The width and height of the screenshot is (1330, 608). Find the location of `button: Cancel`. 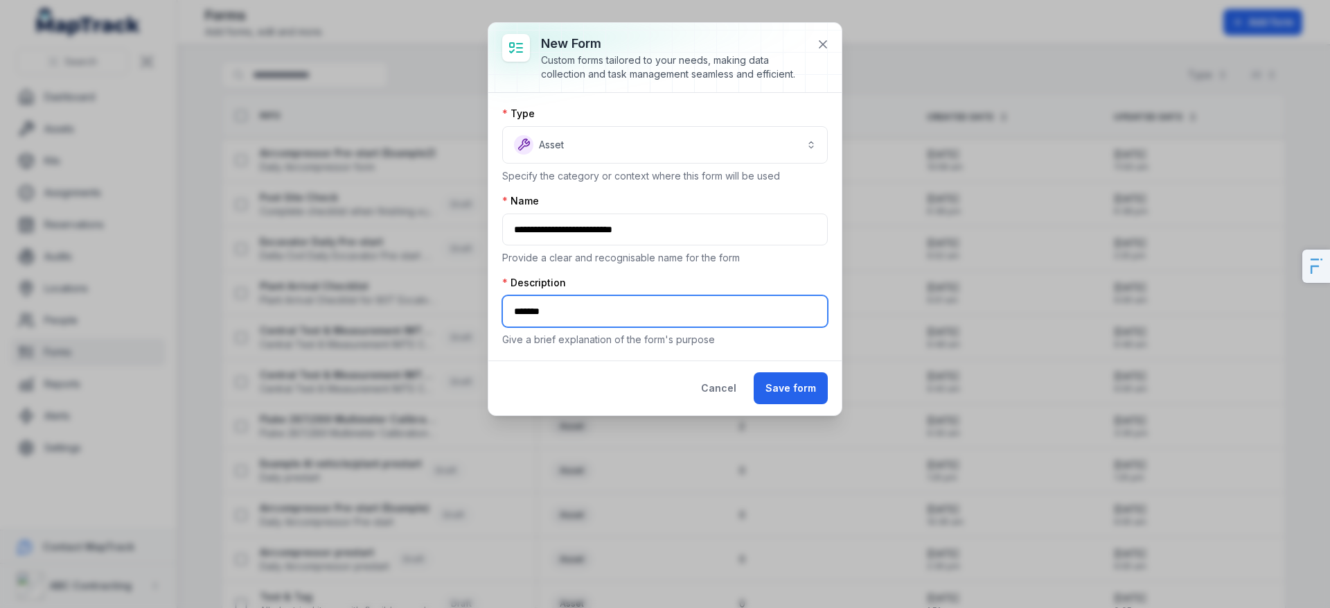

button: Cancel is located at coordinates (718, 388).